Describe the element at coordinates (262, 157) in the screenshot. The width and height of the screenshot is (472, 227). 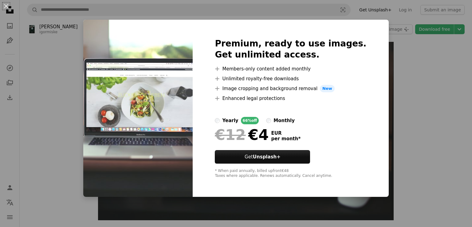
I see `button: GetUnsplash+` at that location.